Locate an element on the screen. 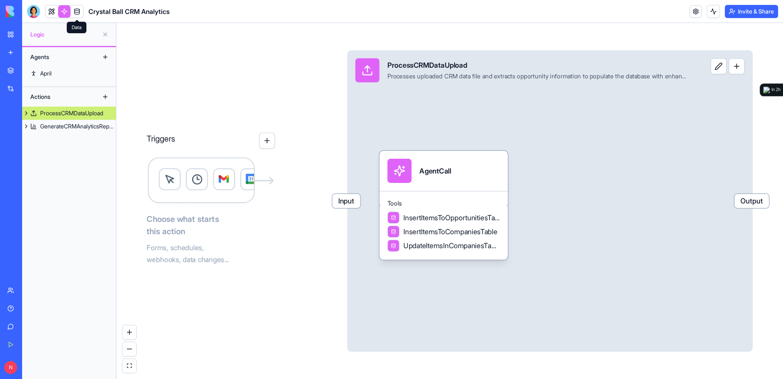  img: Logic is located at coordinates (211, 181).